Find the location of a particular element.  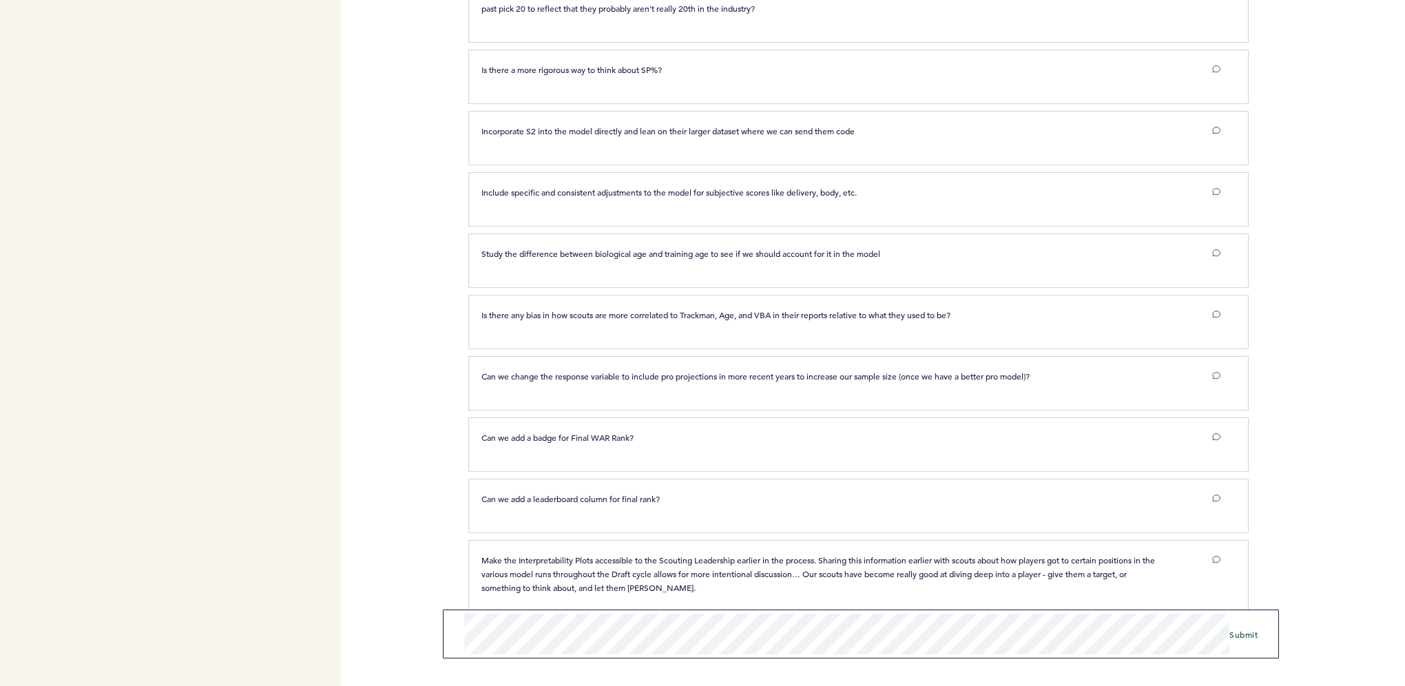

span: Submit is located at coordinates (1244, 635).